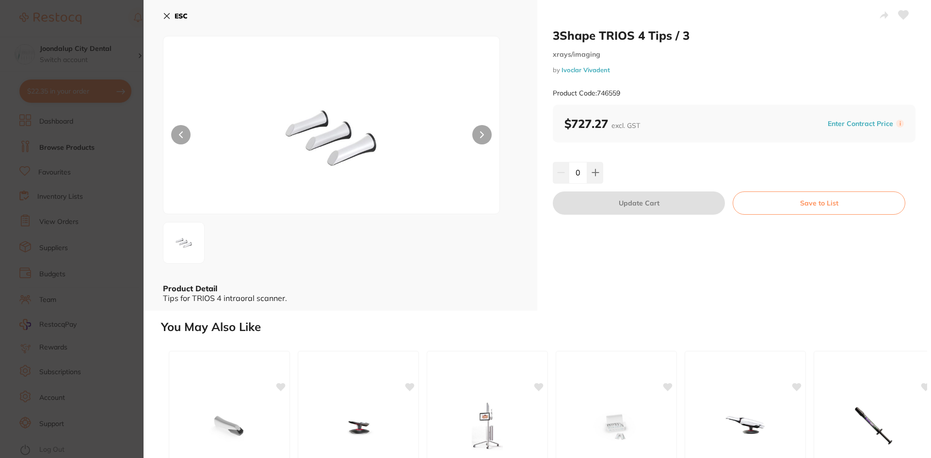 The image size is (931, 458). Describe the element at coordinates (734, 54) in the screenshot. I see `small: xrays/imaging` at that location.